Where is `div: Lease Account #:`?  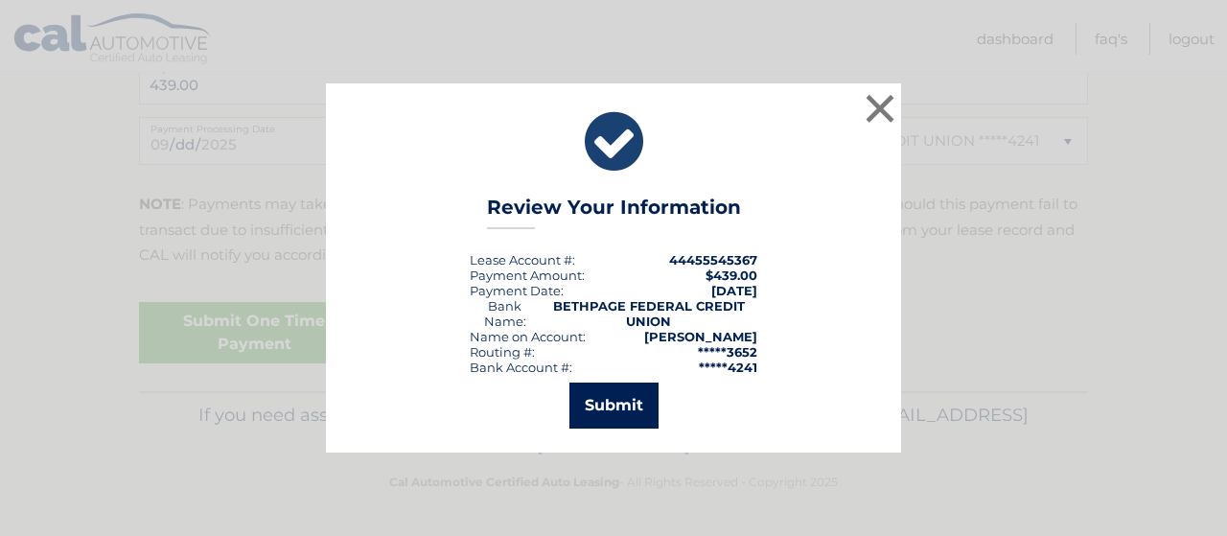
div: Lease Account #: is located at coordinates (522, 260).